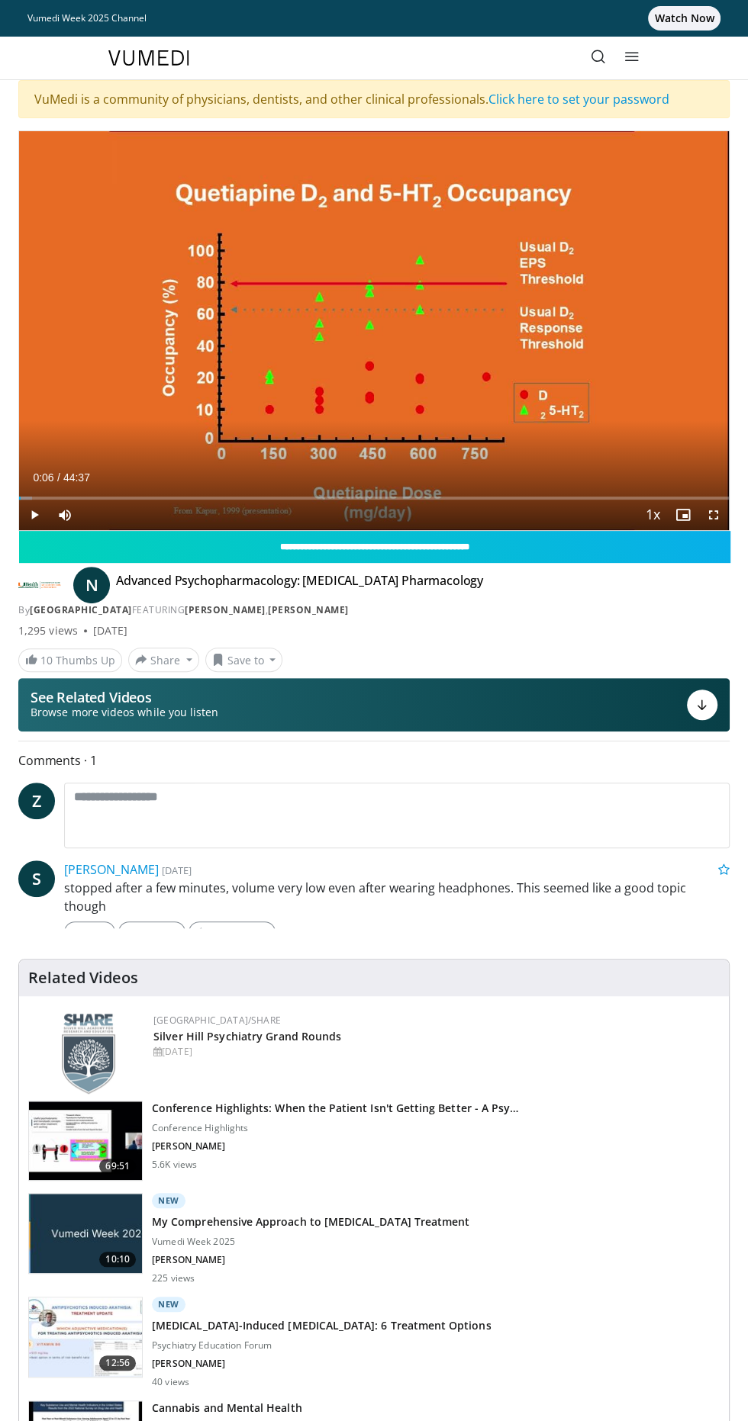 The image size is (748, 1421). Describe the element at coordinates (374, 761) in the screenshot. I see `span: Comments 1` at that location.